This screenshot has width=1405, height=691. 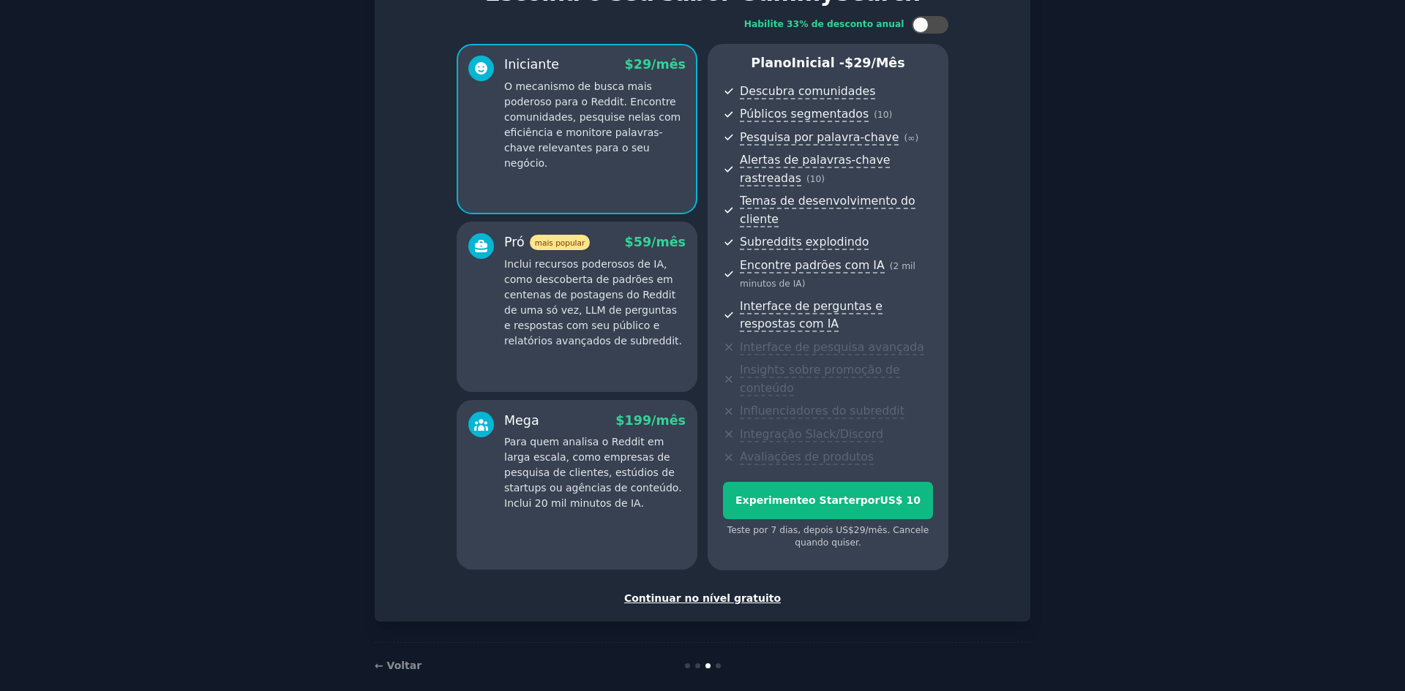 I want to click on font: Alertas de palavras-chave rastreadas, so click(x=814, y=169).